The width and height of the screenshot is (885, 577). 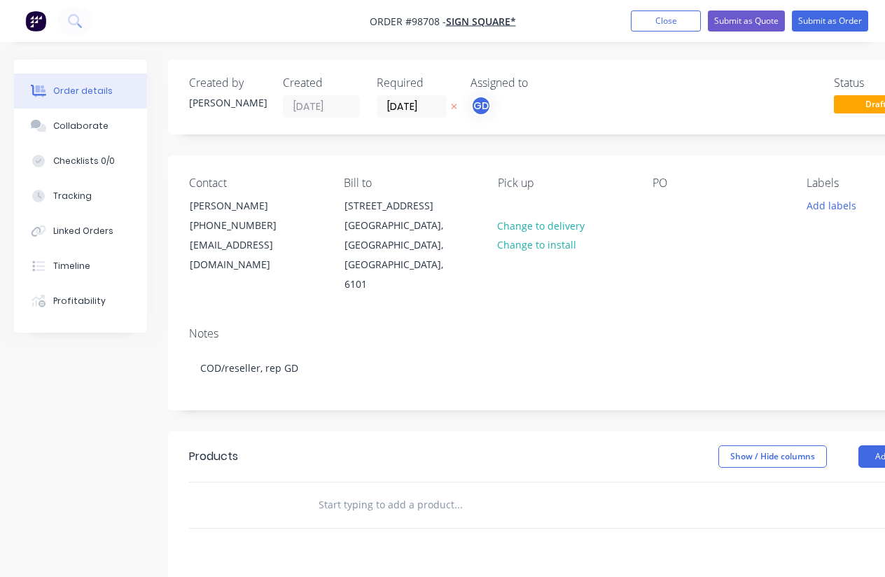 What do you see at coordinates (84, 161) in the screenshot?
I see `div: Checklists 0/0` at bounding box center [84, 161].